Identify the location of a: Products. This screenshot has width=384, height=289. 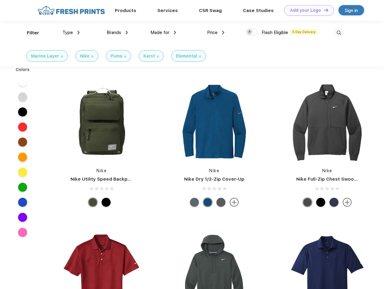
(125, 11).